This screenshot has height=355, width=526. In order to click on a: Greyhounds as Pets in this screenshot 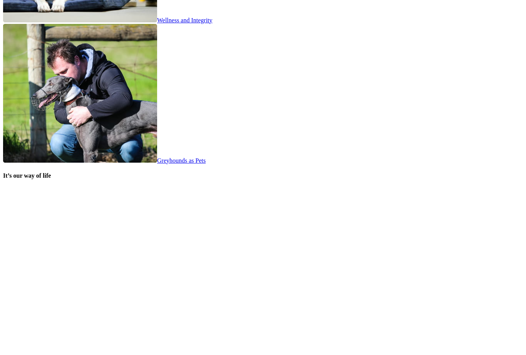, I will do `click(104, 160)`.